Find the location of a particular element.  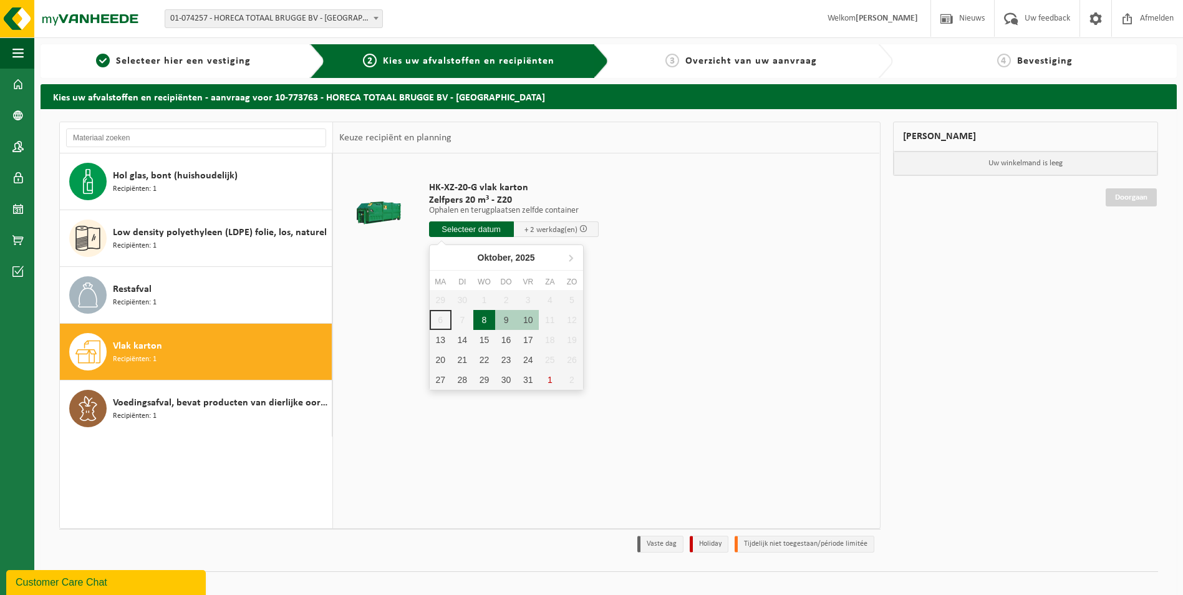

a: Doorgaan is located at coordinates (1131, 197).